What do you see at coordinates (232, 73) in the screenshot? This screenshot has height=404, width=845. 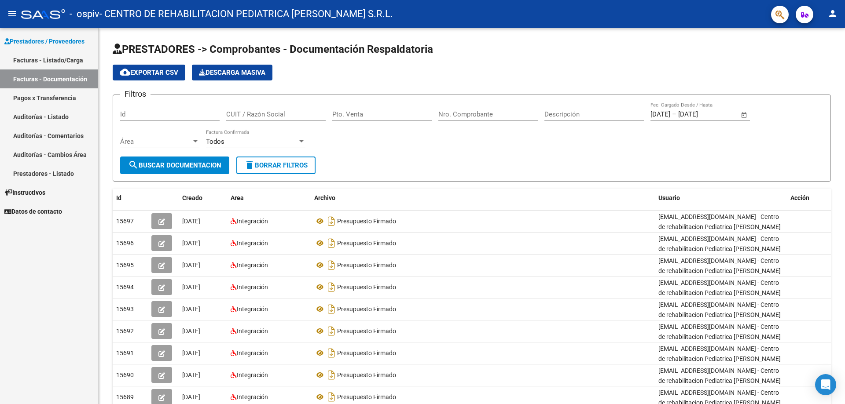 I see `button: Descarga Masiva` at bounding box center [232, 73].